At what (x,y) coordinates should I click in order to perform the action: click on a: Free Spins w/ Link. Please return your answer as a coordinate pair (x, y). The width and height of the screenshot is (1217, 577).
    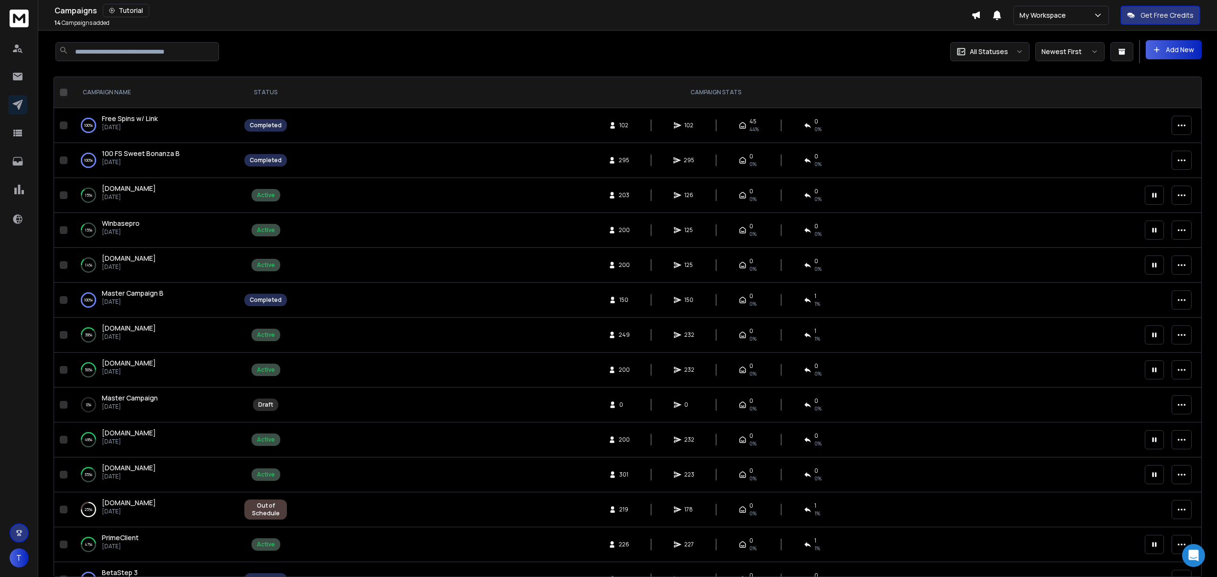
    Looking at the image, I should click on (130, 119).